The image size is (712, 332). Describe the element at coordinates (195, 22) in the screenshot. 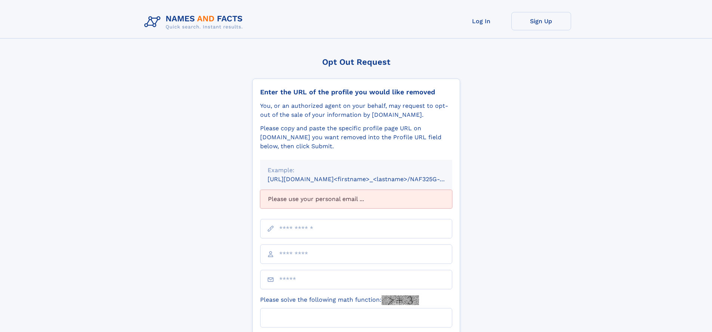

I see `img: Logo Names and Facts` at that location.